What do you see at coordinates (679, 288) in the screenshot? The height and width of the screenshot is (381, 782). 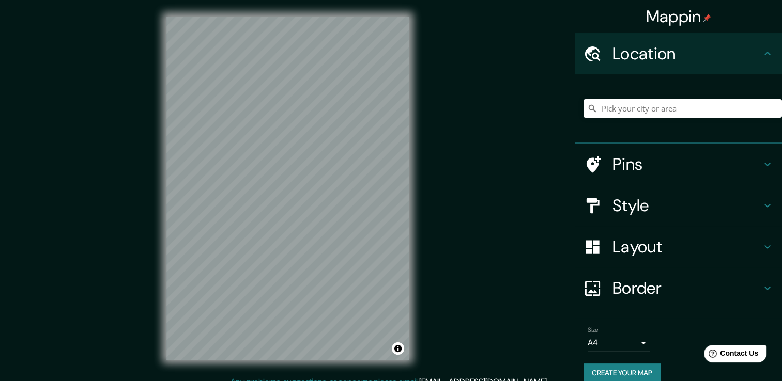 I see `div: Border` at bounding box center [679, 288].